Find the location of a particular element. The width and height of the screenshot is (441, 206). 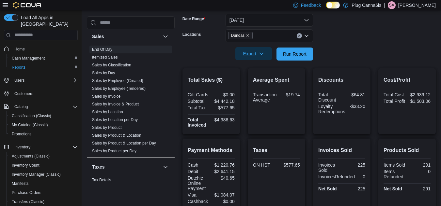

h2: Total Sales ($) is located at coordinates (211, 80).